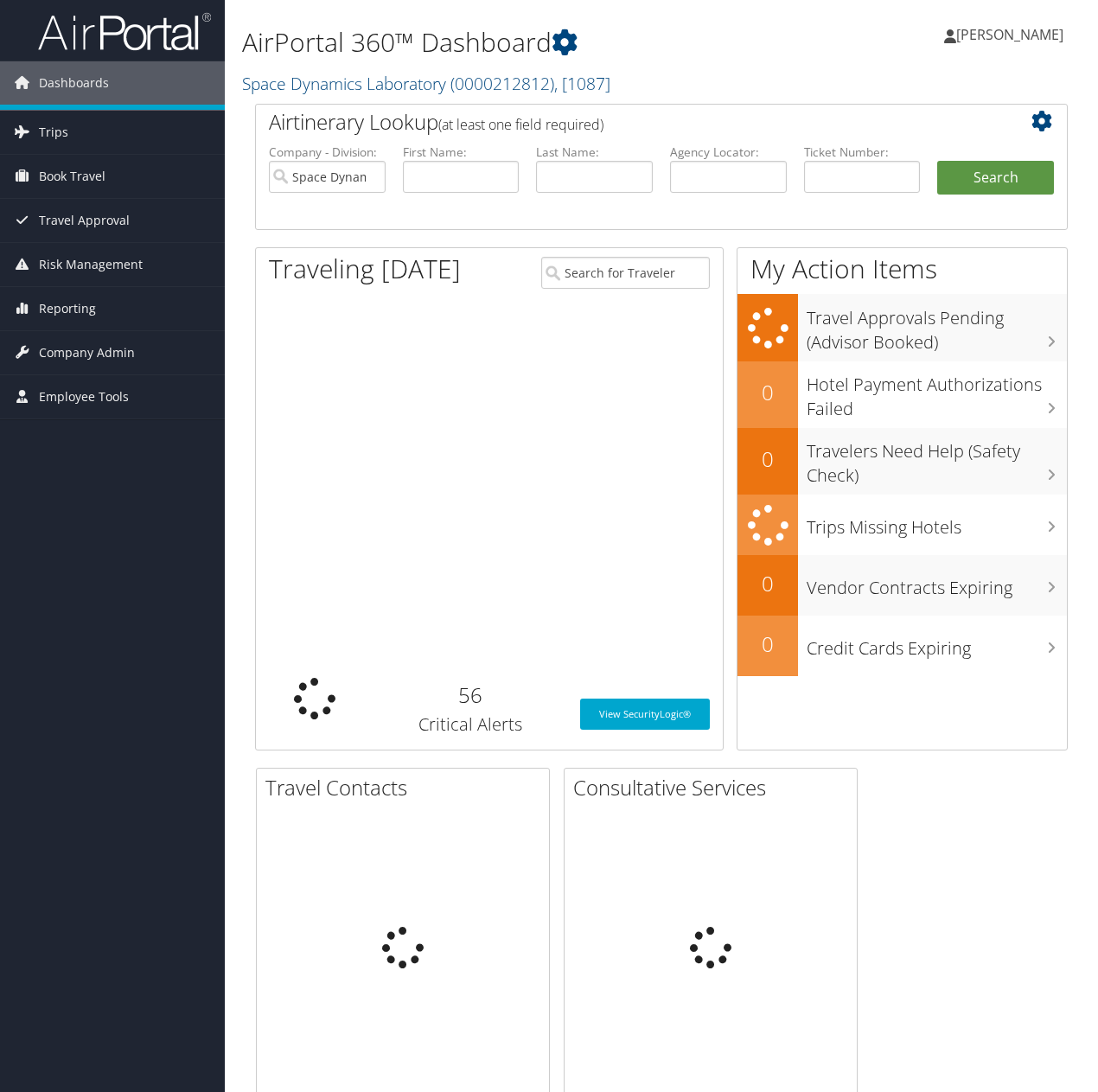  Describe the element at coordinates (68, 309) in the screenshot. I see `span: Reporting` at that location.